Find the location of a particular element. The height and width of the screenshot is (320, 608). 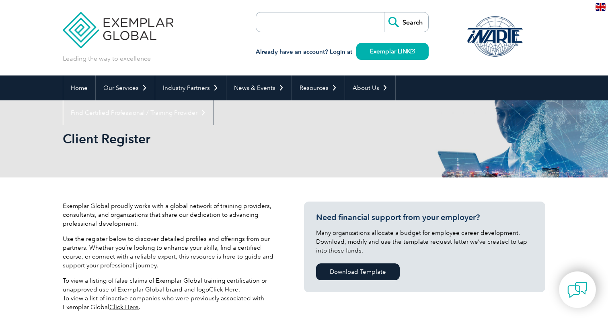

h3: Already have an account? Login at is located at coordinates (342, 52).